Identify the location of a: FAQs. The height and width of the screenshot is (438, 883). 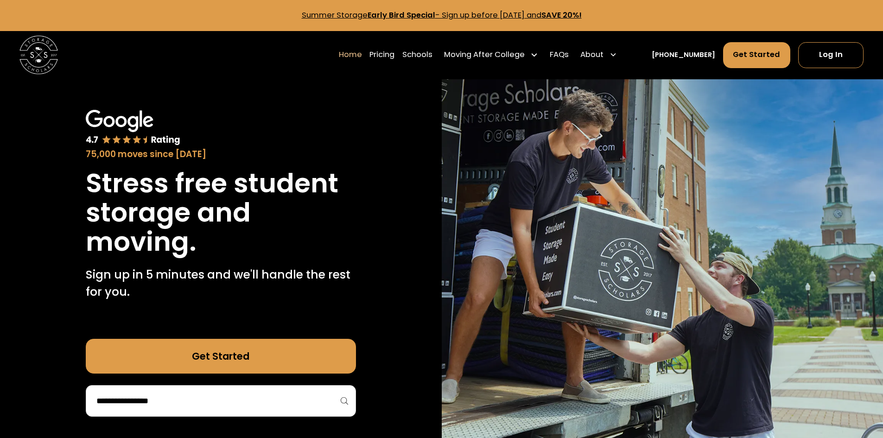
(559, 55).